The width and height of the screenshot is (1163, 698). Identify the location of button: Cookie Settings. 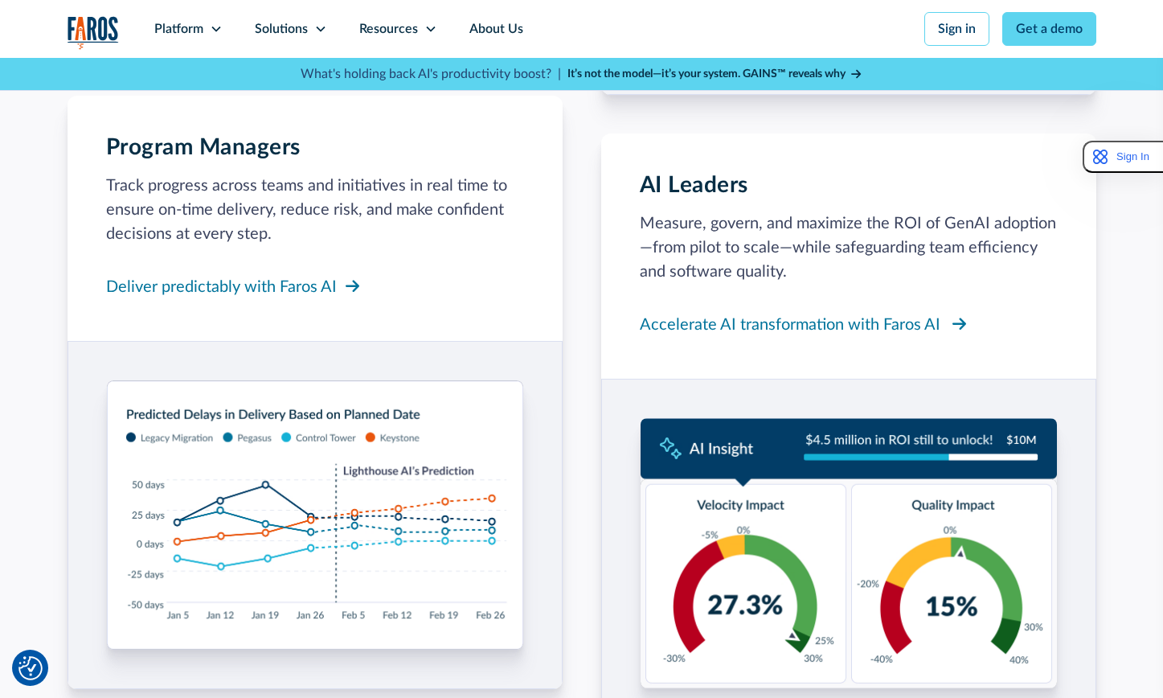
(31, 668).